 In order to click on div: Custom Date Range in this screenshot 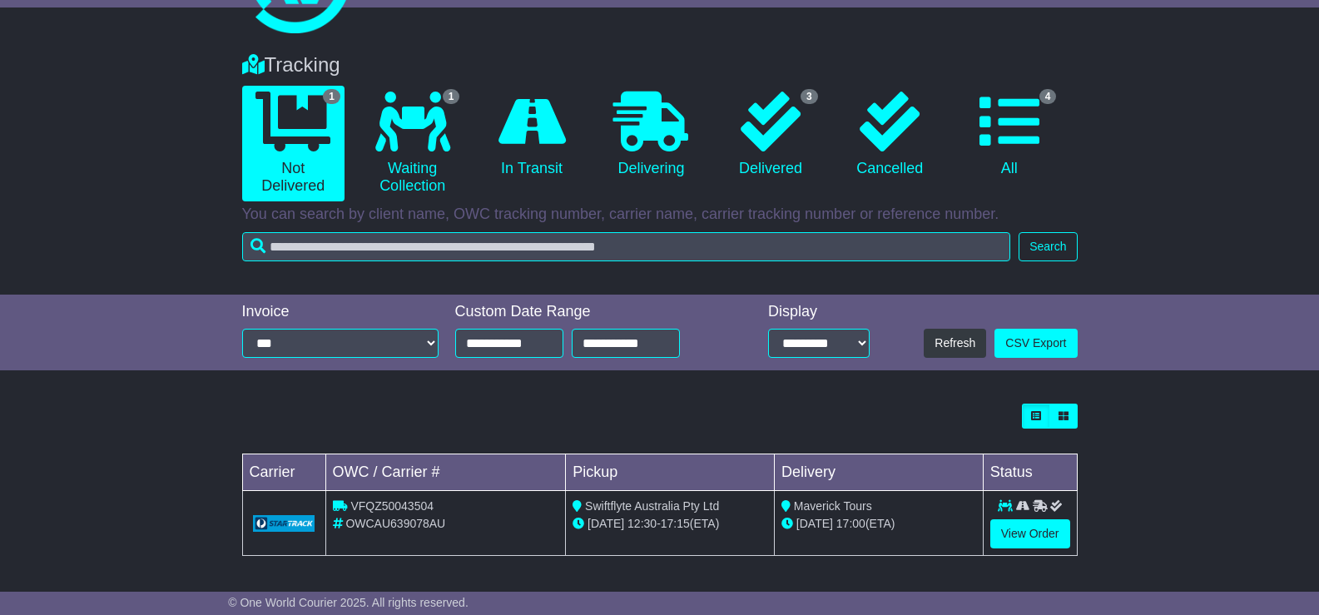, I will do `click(588, 312)`.